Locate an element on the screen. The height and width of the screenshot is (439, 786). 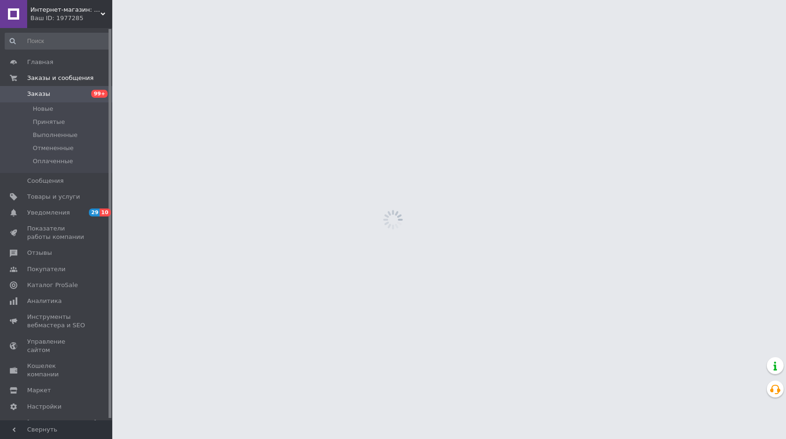
span: Кошелек компании is located at coordinates (57, 370).